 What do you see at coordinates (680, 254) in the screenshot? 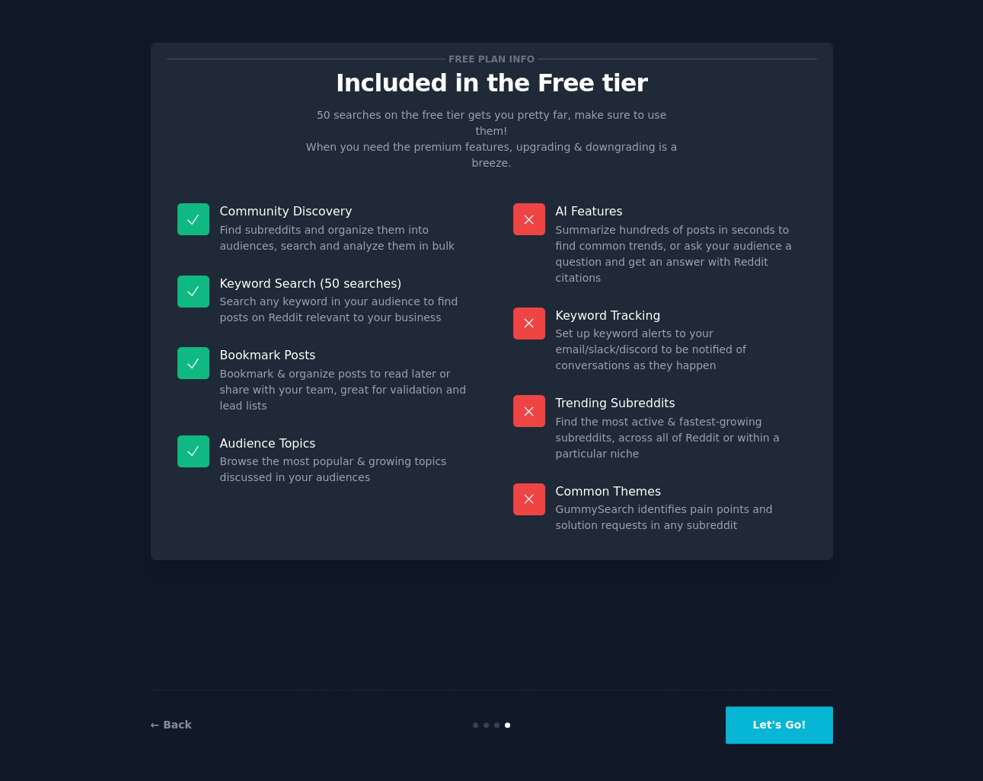
I see `dd: Summarize hundreds of posts in seconds to find common trends, or ask your audience a question and...` at bounding box center [680, 254].